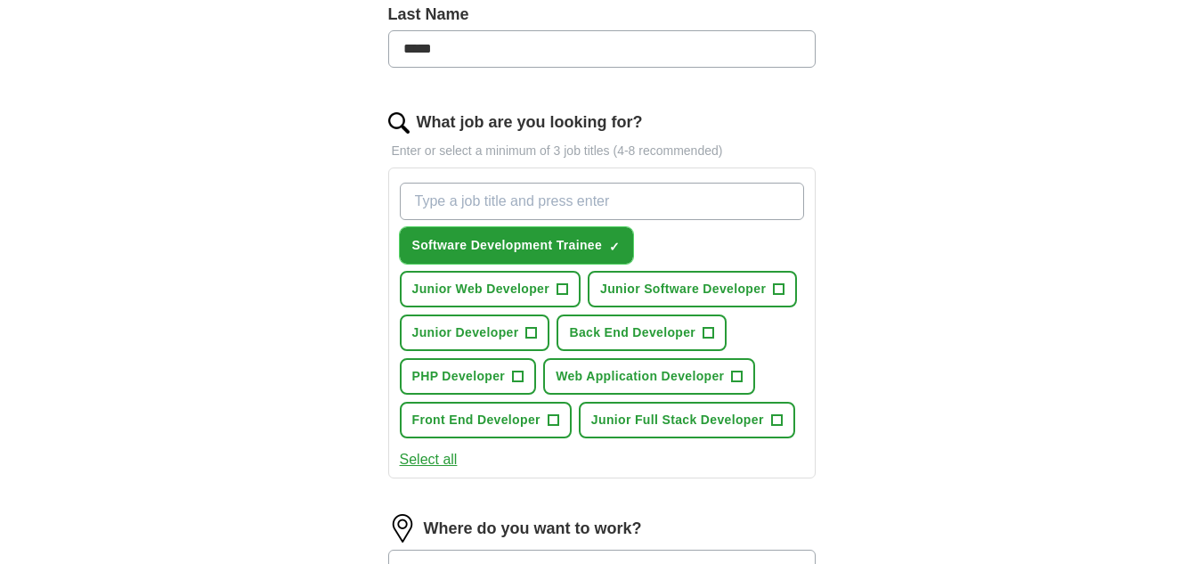  I want to click on button: Junior Full Stack Developer, so click(687, 420).